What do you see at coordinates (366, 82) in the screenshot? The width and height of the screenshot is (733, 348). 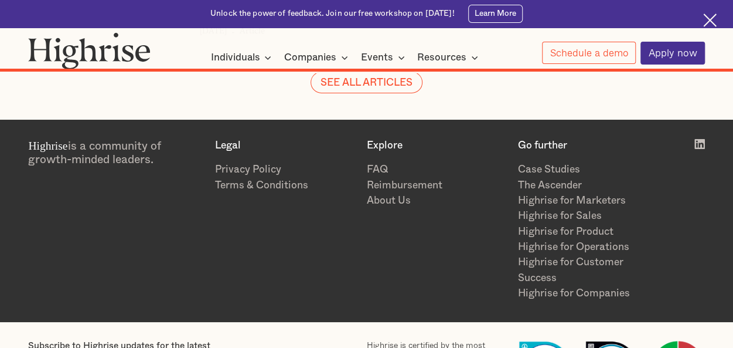 I see `a: SEE ALL ARTICLES` at bounding box center [366, 82].